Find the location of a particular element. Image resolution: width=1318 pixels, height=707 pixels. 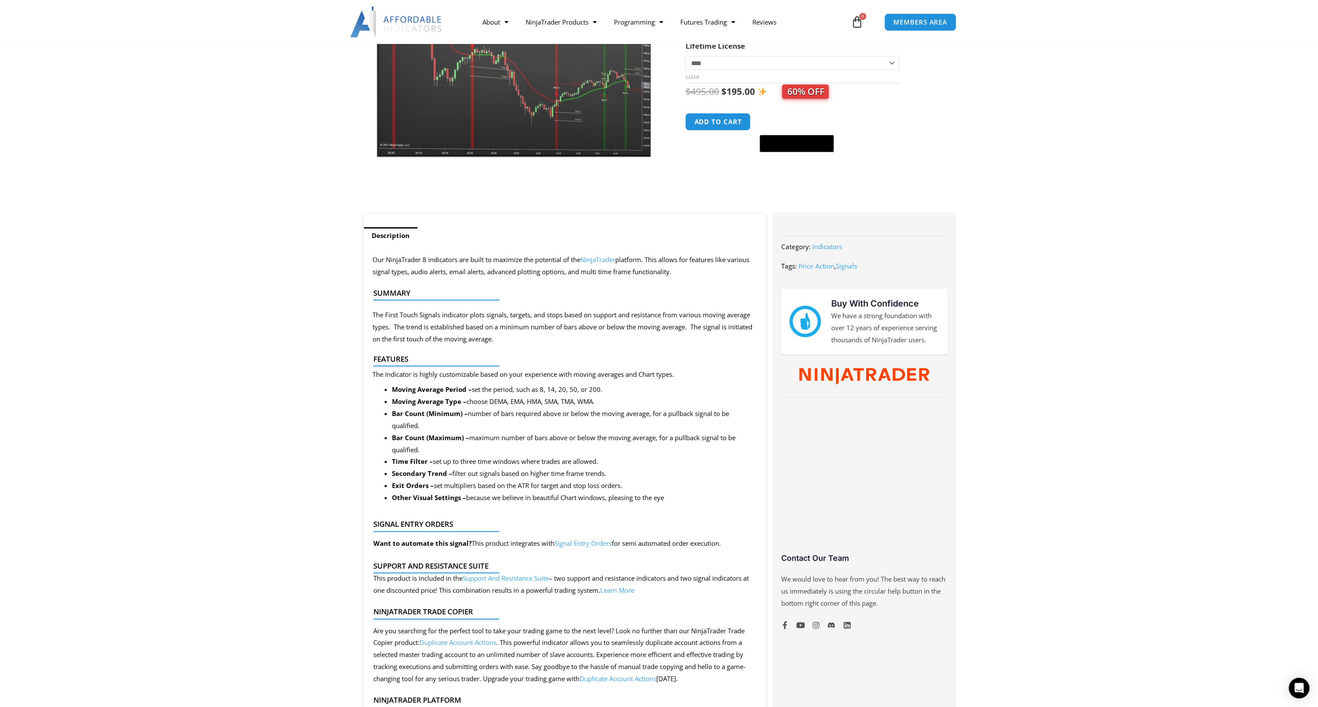

button: Buy with GPay is located at coordinates (797, 144).